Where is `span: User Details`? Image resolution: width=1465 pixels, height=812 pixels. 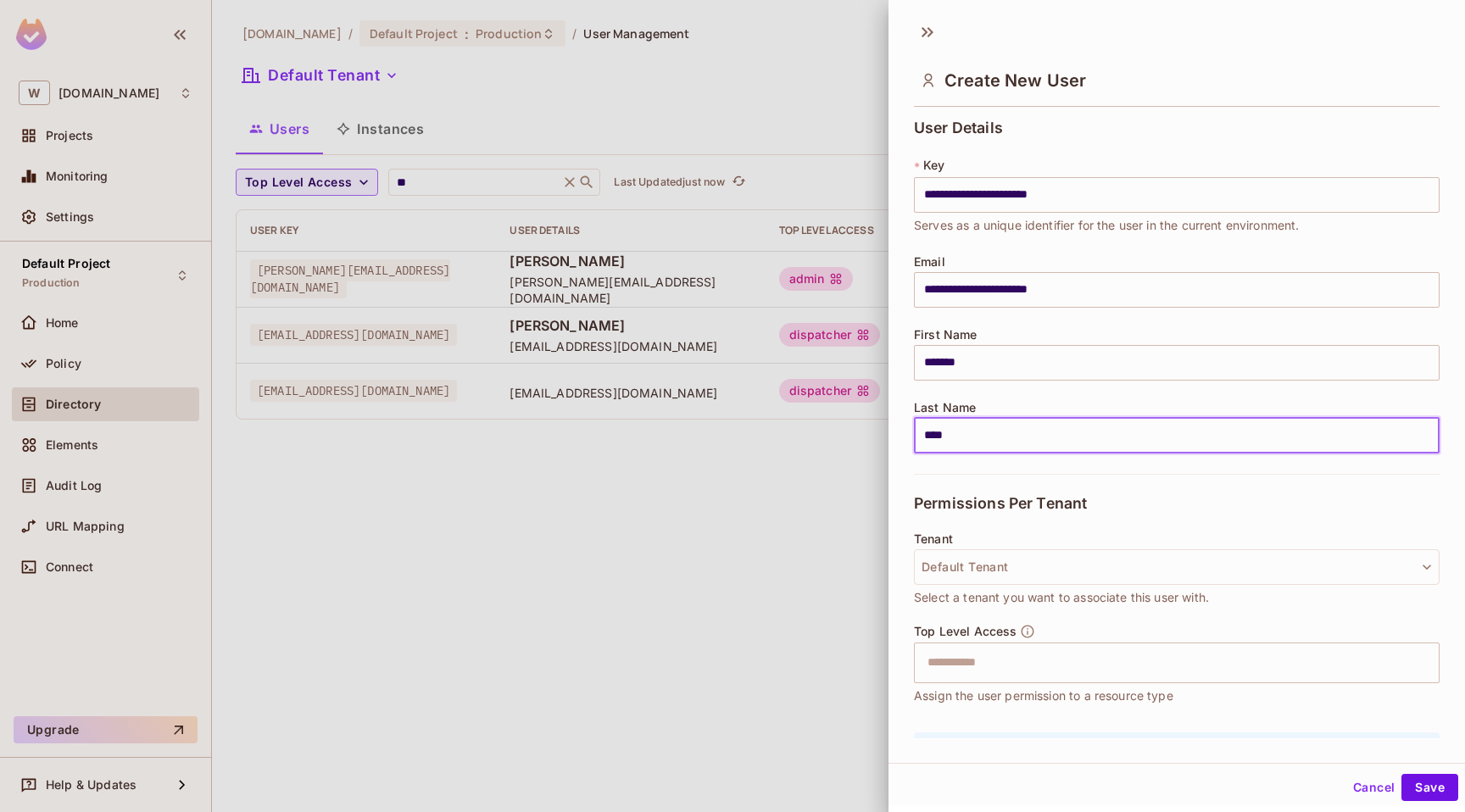
span: User Details is located at coordinates (958, 128).